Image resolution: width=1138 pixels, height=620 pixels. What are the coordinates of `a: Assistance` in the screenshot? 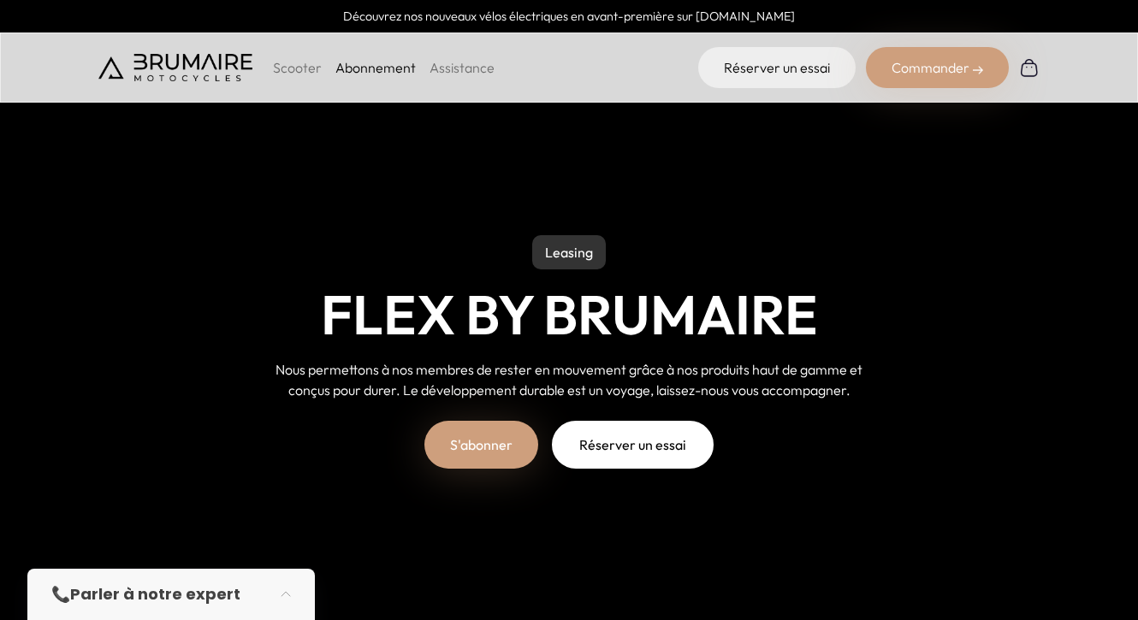 It's located at (462, 68).